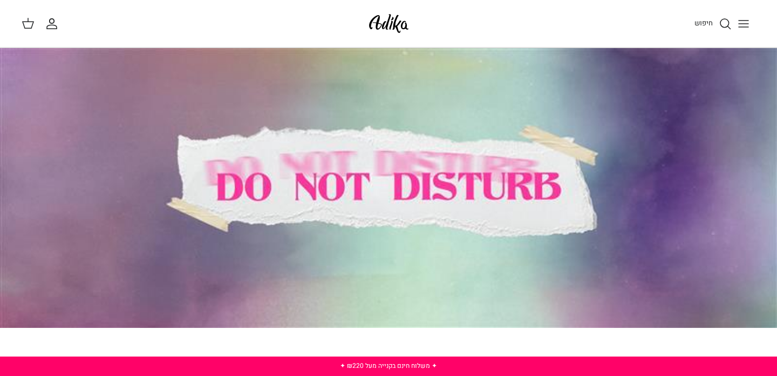 The height and width of the screenshot is (376, 777). Describe the element at coordinates (713, 24) in the screenshot. I see `a: חיפוש` at that location.